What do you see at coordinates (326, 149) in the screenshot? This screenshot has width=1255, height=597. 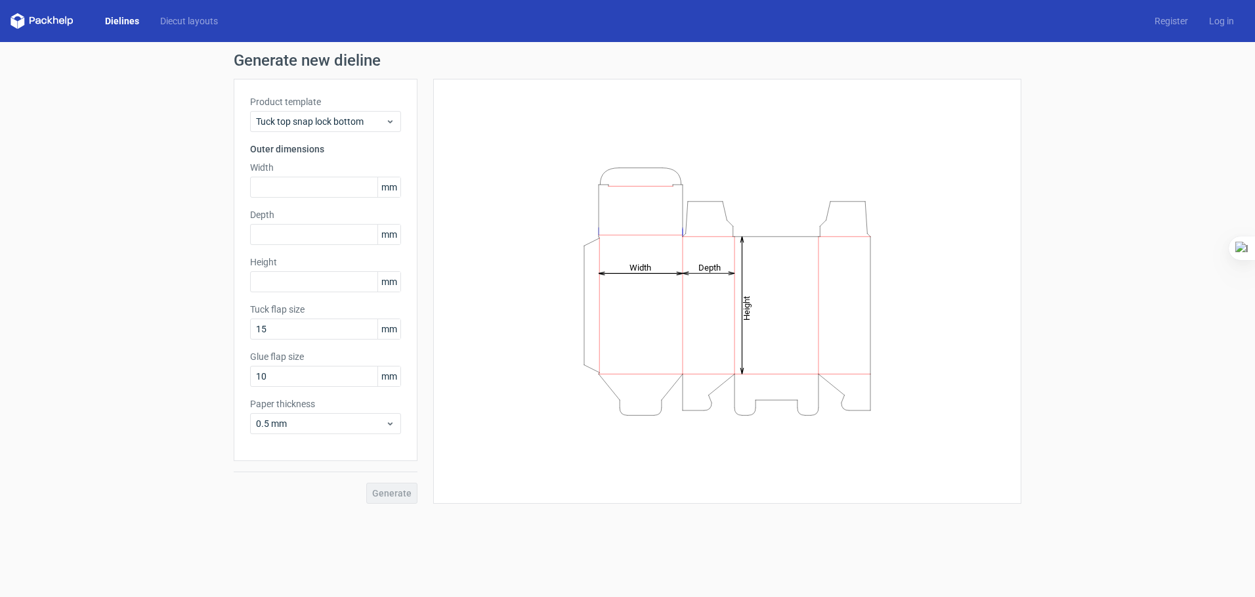 I see `h3: Outer dimensions` at bounding box center [326, 149].